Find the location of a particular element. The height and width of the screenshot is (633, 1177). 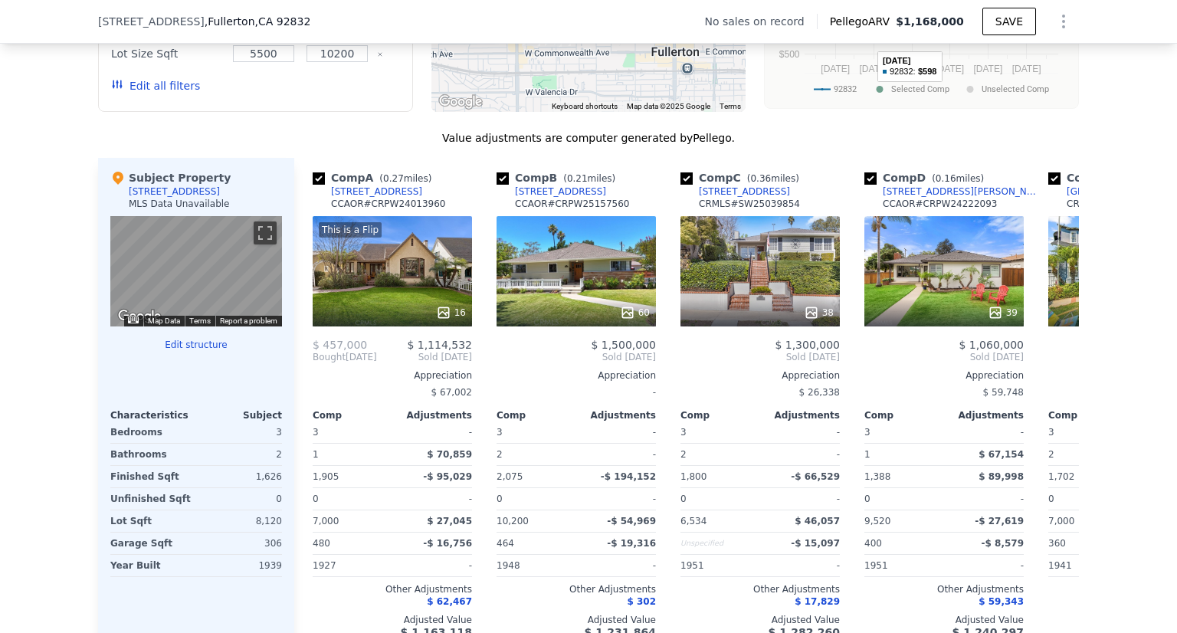

text: 92832: is located at coordinates (903, 71).